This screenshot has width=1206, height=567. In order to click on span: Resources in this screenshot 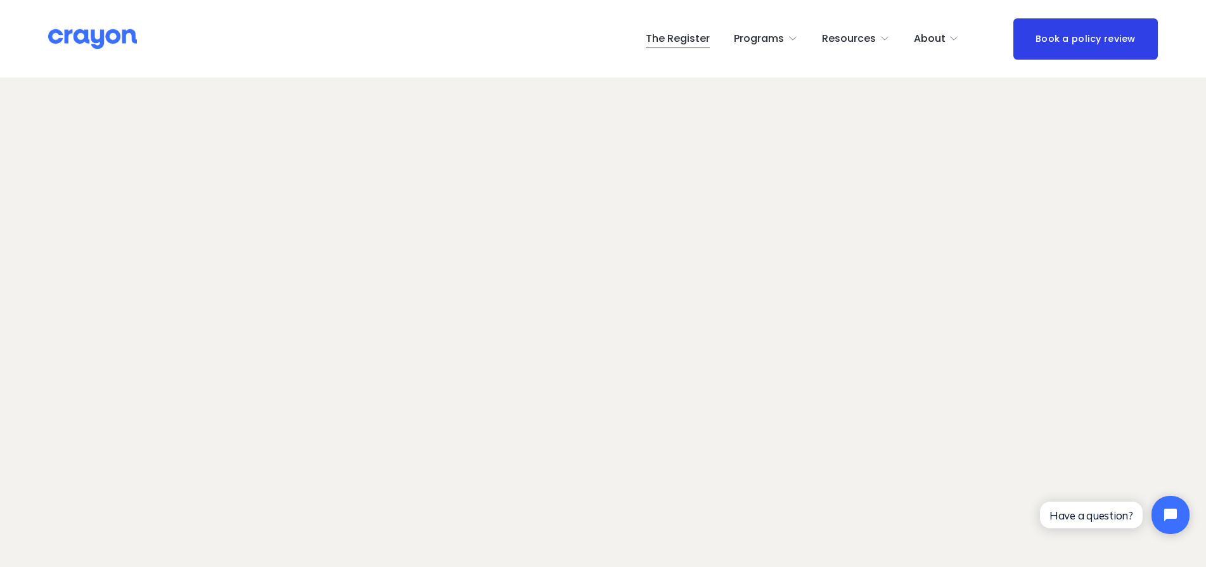, I will do `click(849, 39)`.